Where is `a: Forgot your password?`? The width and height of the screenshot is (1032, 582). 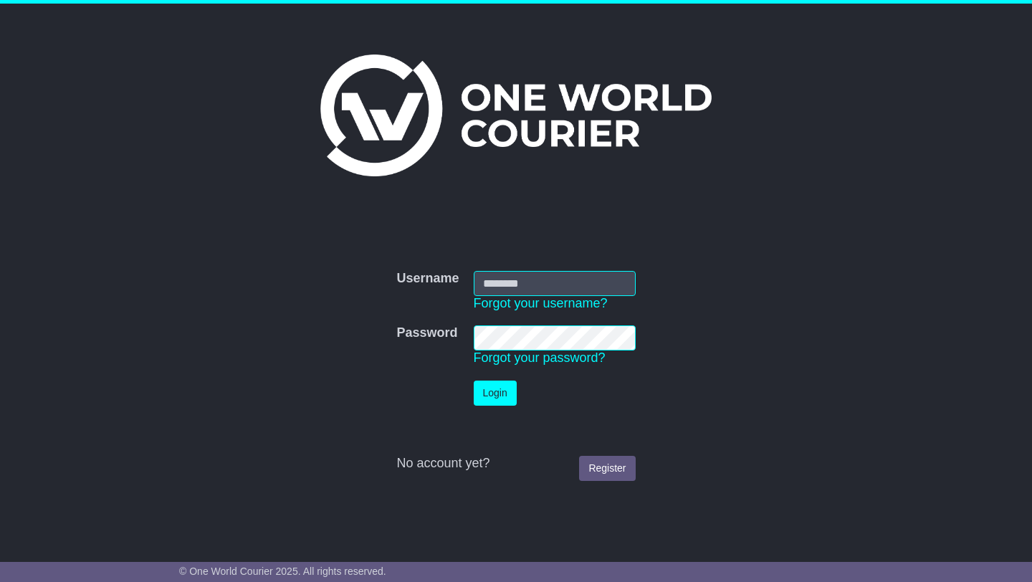
a: Forgot your password? is located at coordinates (540, 358).